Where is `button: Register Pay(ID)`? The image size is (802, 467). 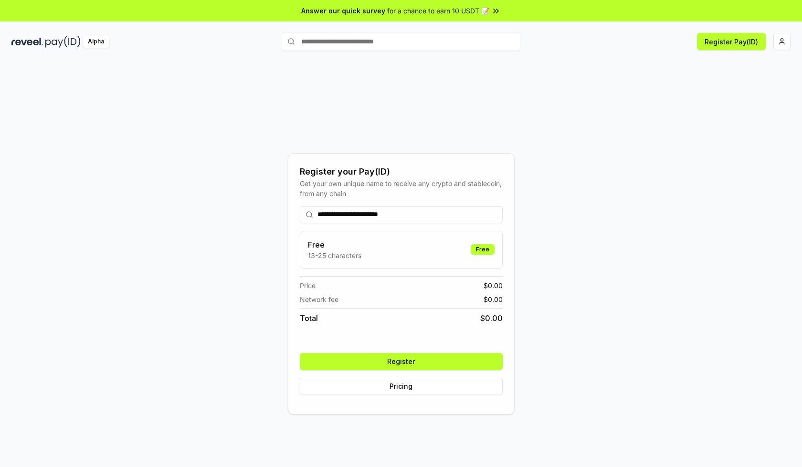
button: Register Pay(ID) is located at coordinates (731, 42).